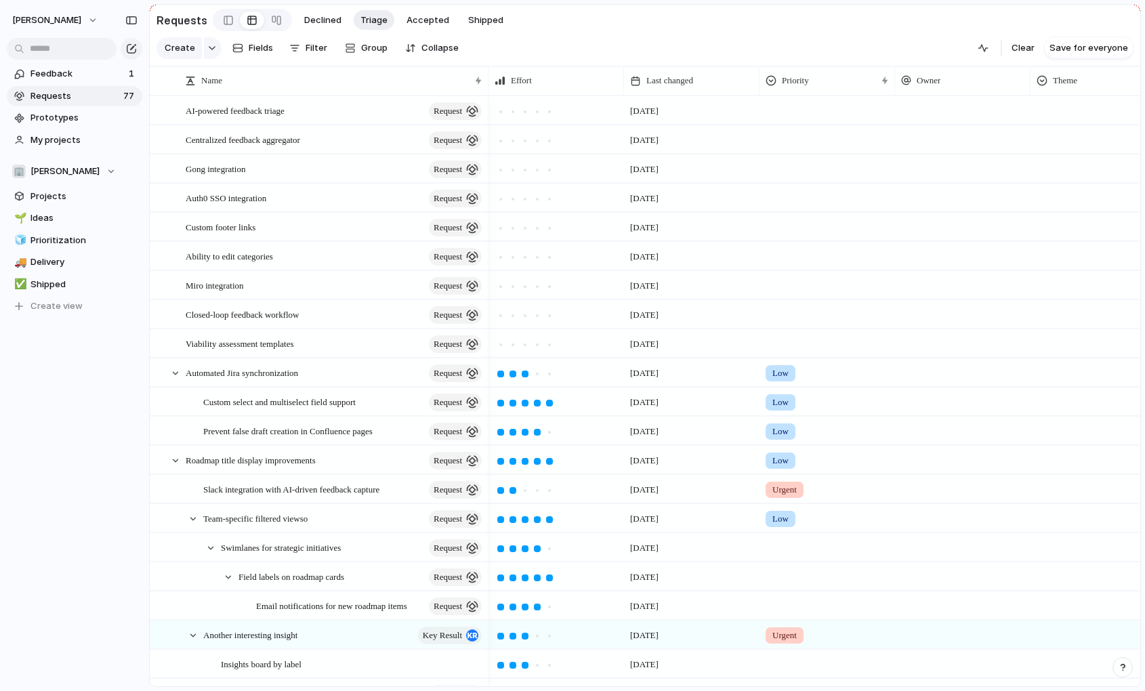 This screenshot has height=691, width=1145. What do you see at coordinates (291, 576) in the screenshot?
I see `span: Field labels on roadmap cards` at bounding box center [291, 576].